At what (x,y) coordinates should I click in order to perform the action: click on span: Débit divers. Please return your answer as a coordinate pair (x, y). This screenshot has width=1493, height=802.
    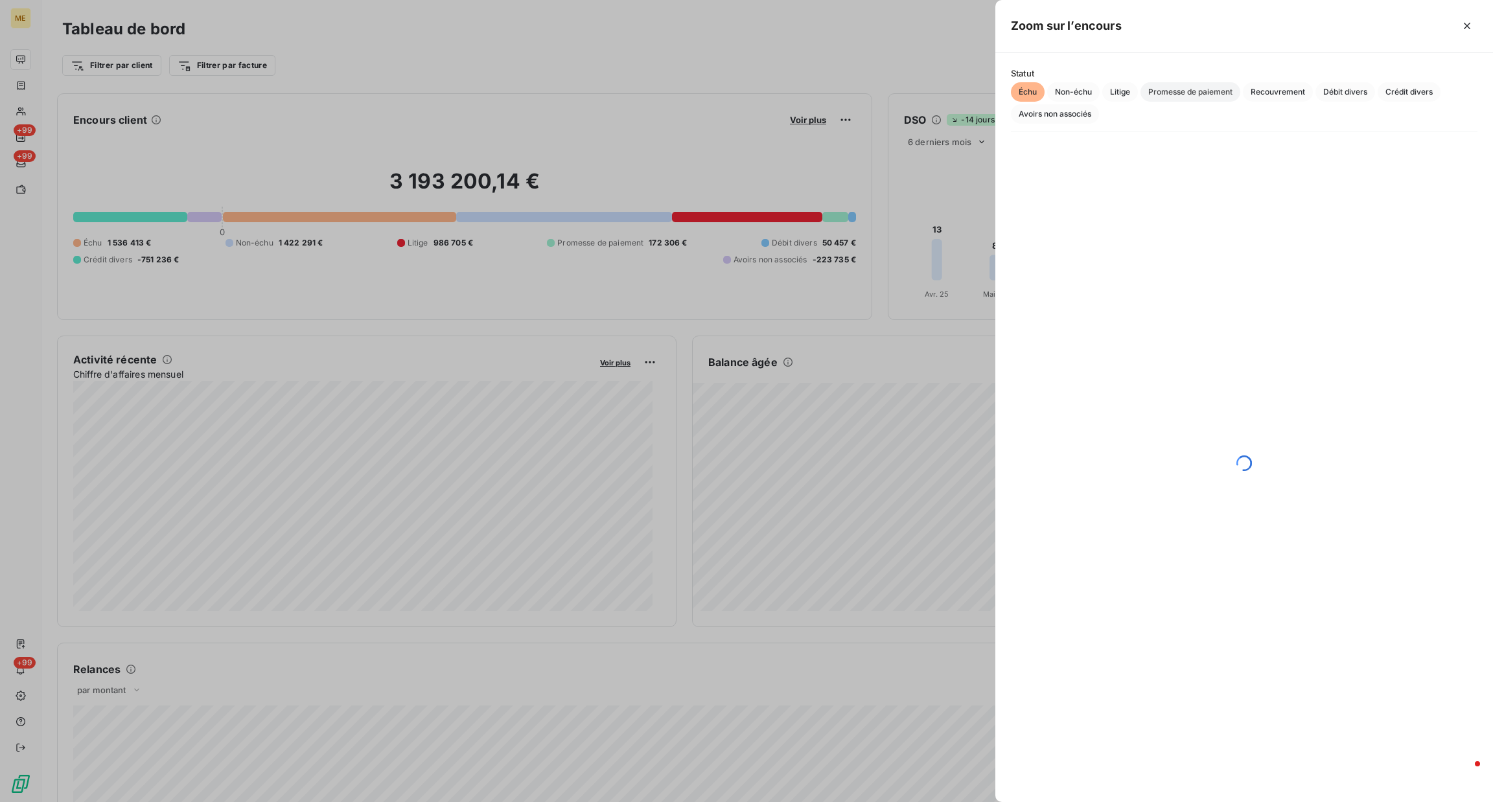
    Looking at the image, I should click on (1345, 92).